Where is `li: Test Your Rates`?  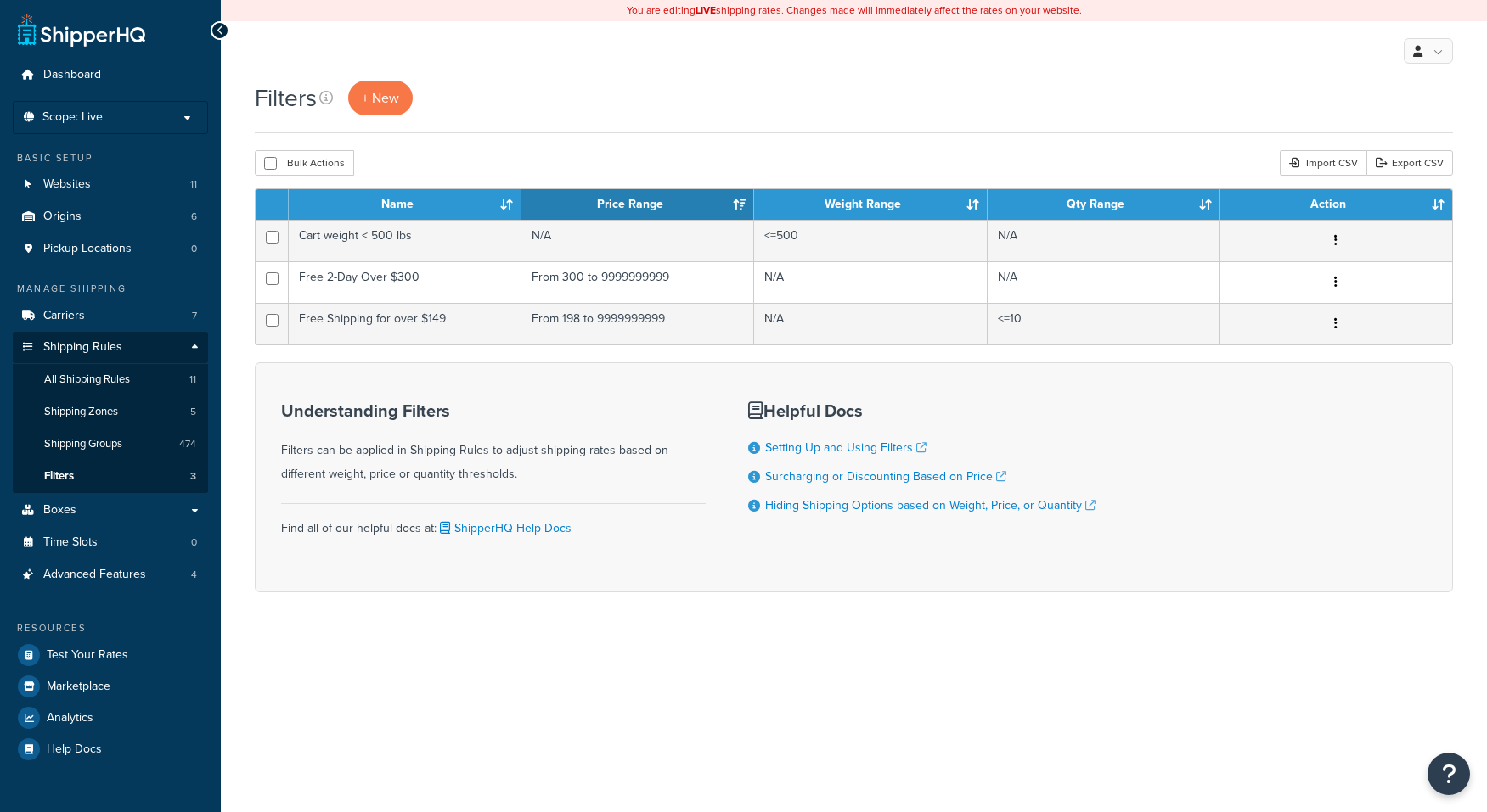
li: Test Your Rates is located at coordinates (111, 655).